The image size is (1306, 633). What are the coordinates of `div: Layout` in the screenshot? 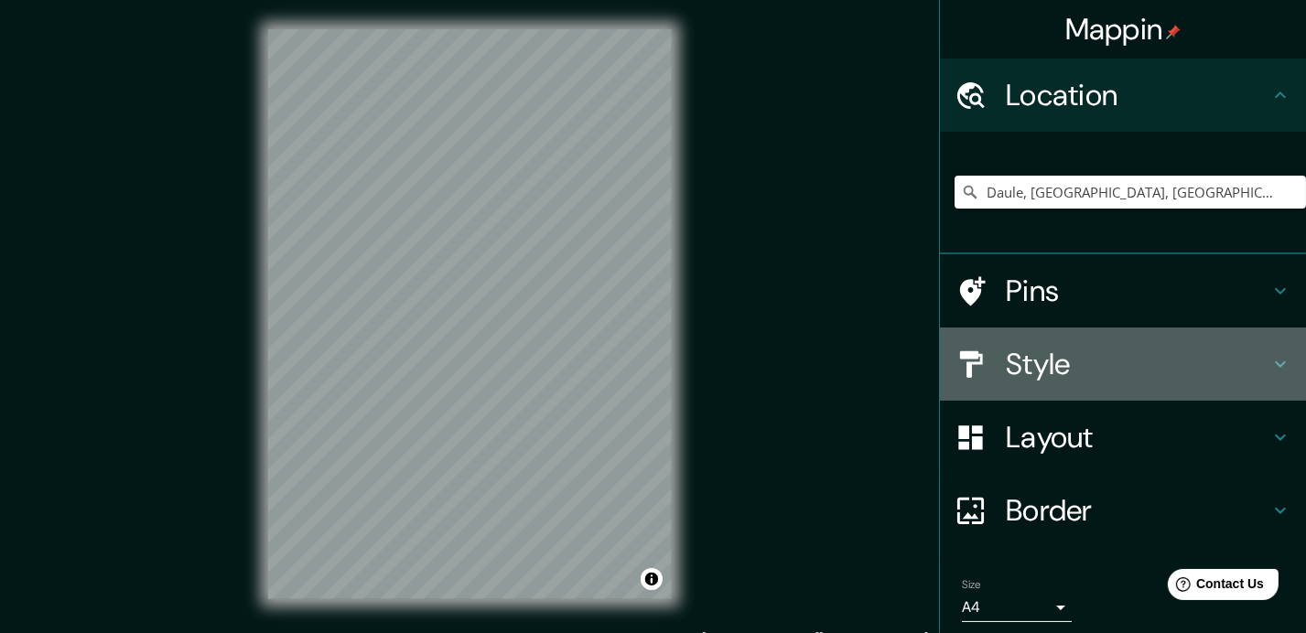 It's located at (1123, 437).